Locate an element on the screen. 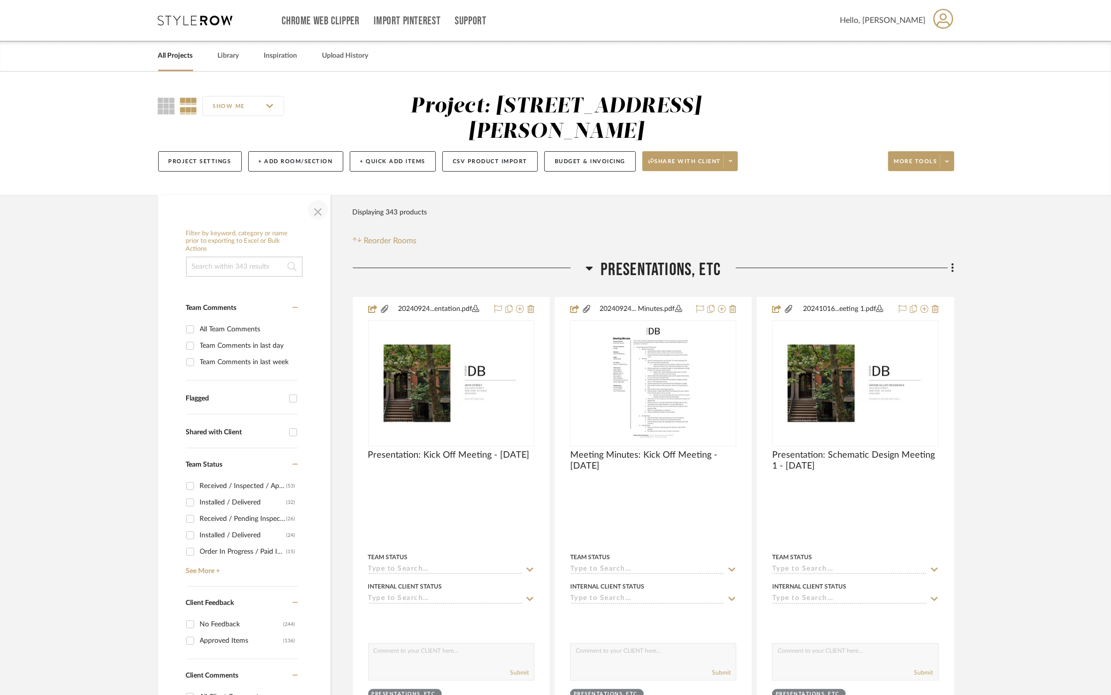  button: Share with client is located at coordinates (690, 161).